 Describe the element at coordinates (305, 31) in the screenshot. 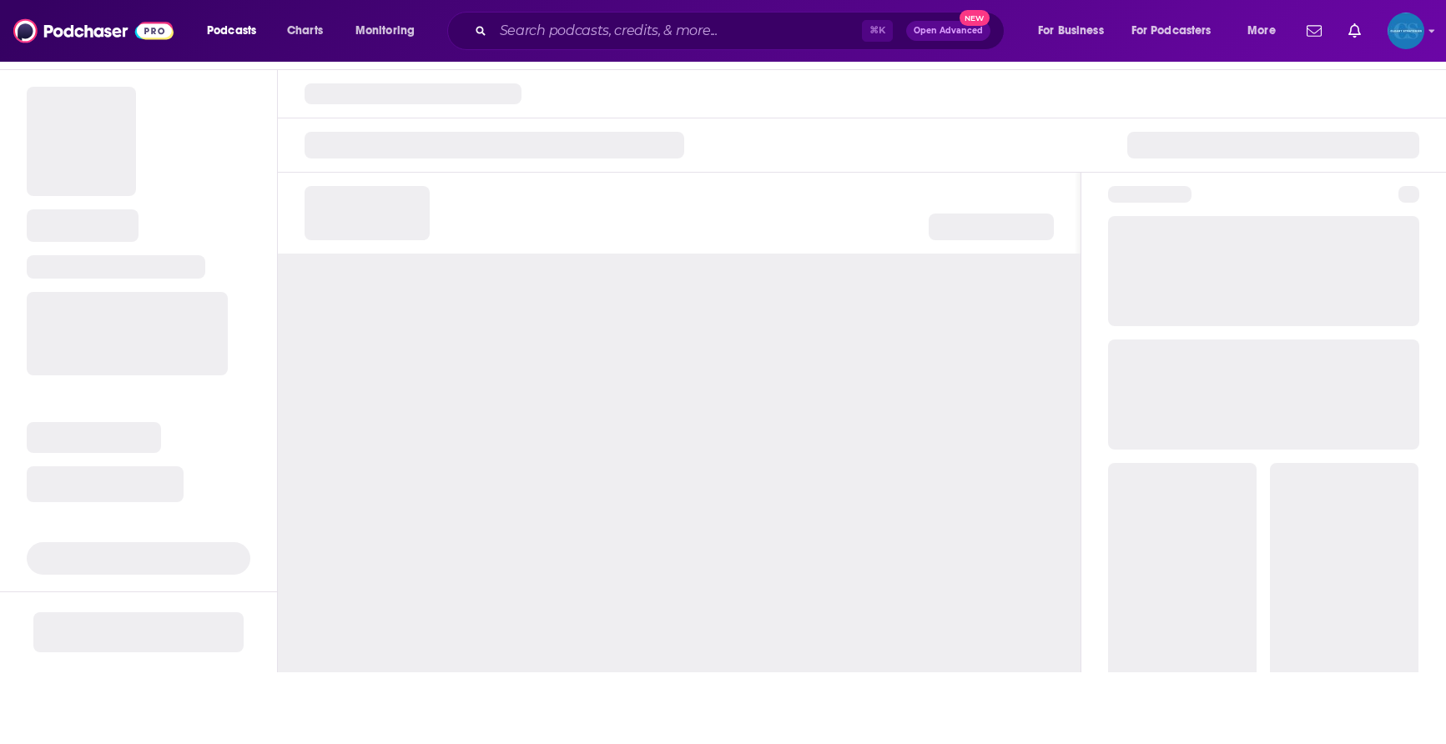

I see `span: Charts` at that location.